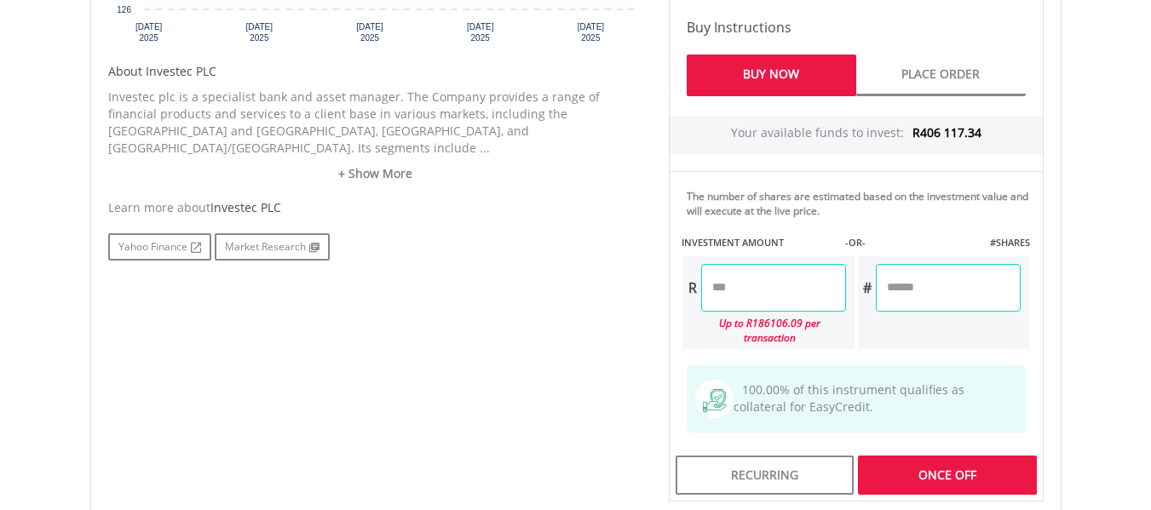 The image size is (1151, 510). Describe the element at coordinates (245, 207) in the screenshot. I see `span: Investec PLC` at that location.